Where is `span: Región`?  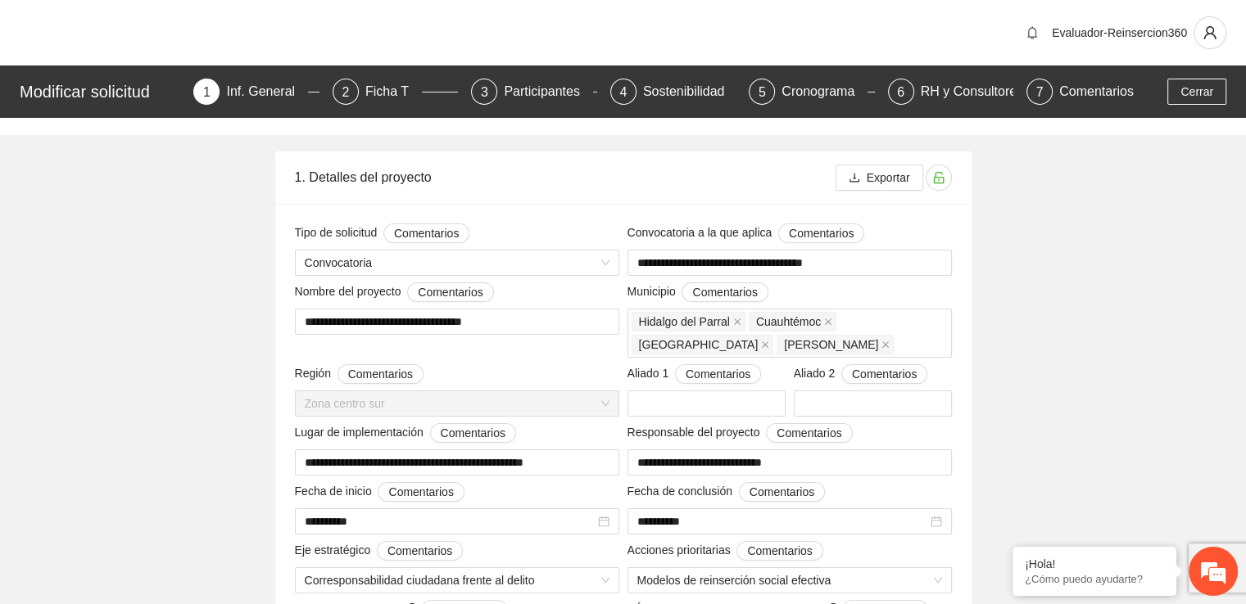
span: Región is located at coordinates (360, 374).